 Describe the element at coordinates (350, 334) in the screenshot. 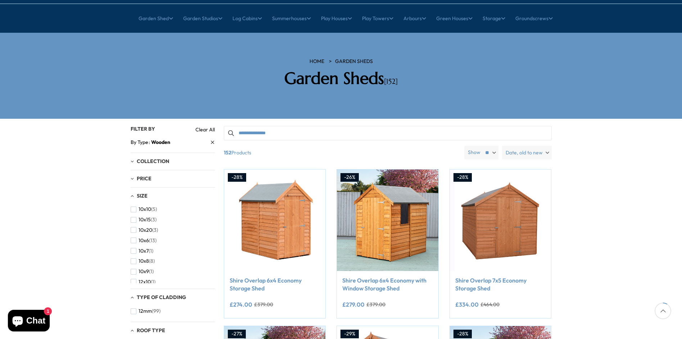

I see `div: -29%` at that location.